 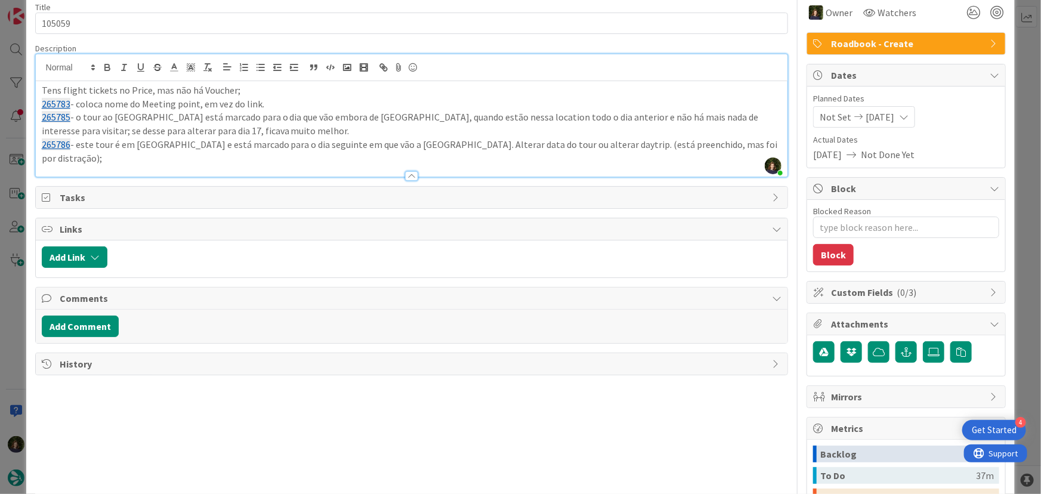 What do you see at coordinates (906, 98) in the screenshot?
I see `span: Planned Dates` at bounding box center [906, 98].